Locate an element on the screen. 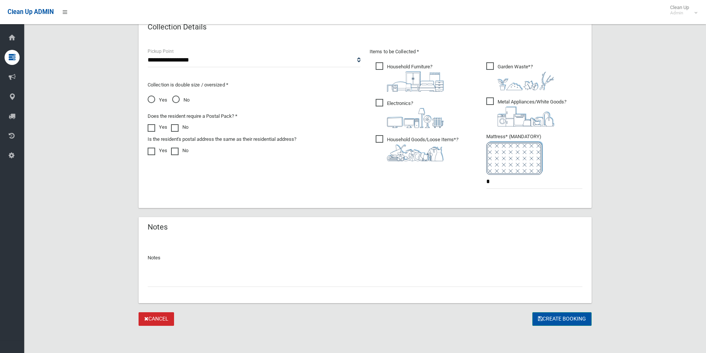  span: Electronics is located at coordinates (409, 113).